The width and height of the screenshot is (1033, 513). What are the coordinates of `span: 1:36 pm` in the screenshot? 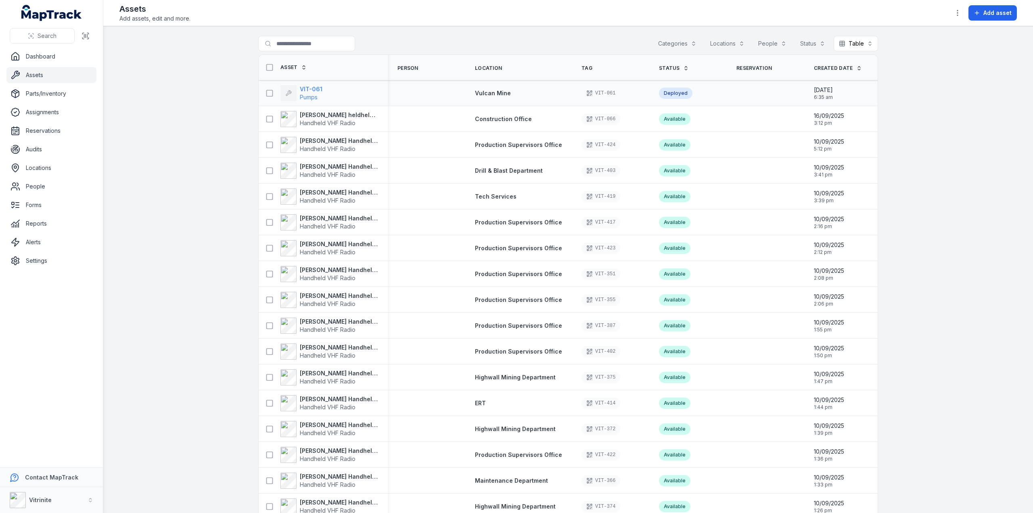 It's located at (829, 459).